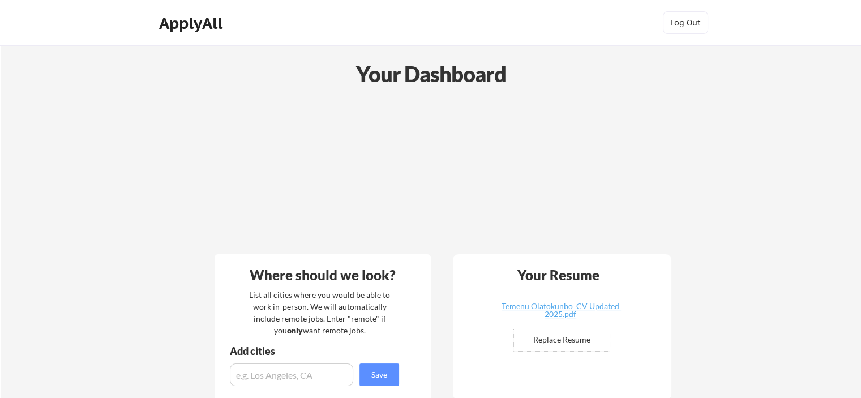 This screenshot has width=861, height=398. Describe the element at coordinates (192, 23) in the screenshot. I see `div: ApplyAll` at that location.